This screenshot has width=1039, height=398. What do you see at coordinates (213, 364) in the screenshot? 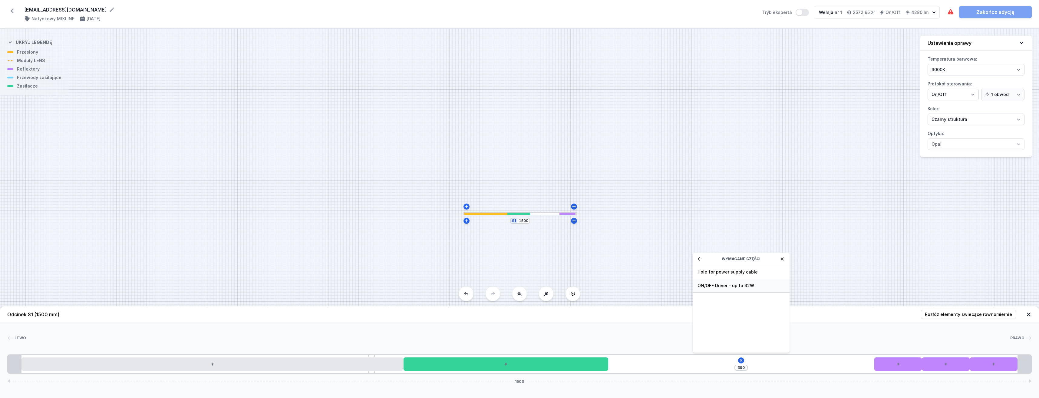
I see `div: LED opal module 560mm` at bounding box center [213, 364].